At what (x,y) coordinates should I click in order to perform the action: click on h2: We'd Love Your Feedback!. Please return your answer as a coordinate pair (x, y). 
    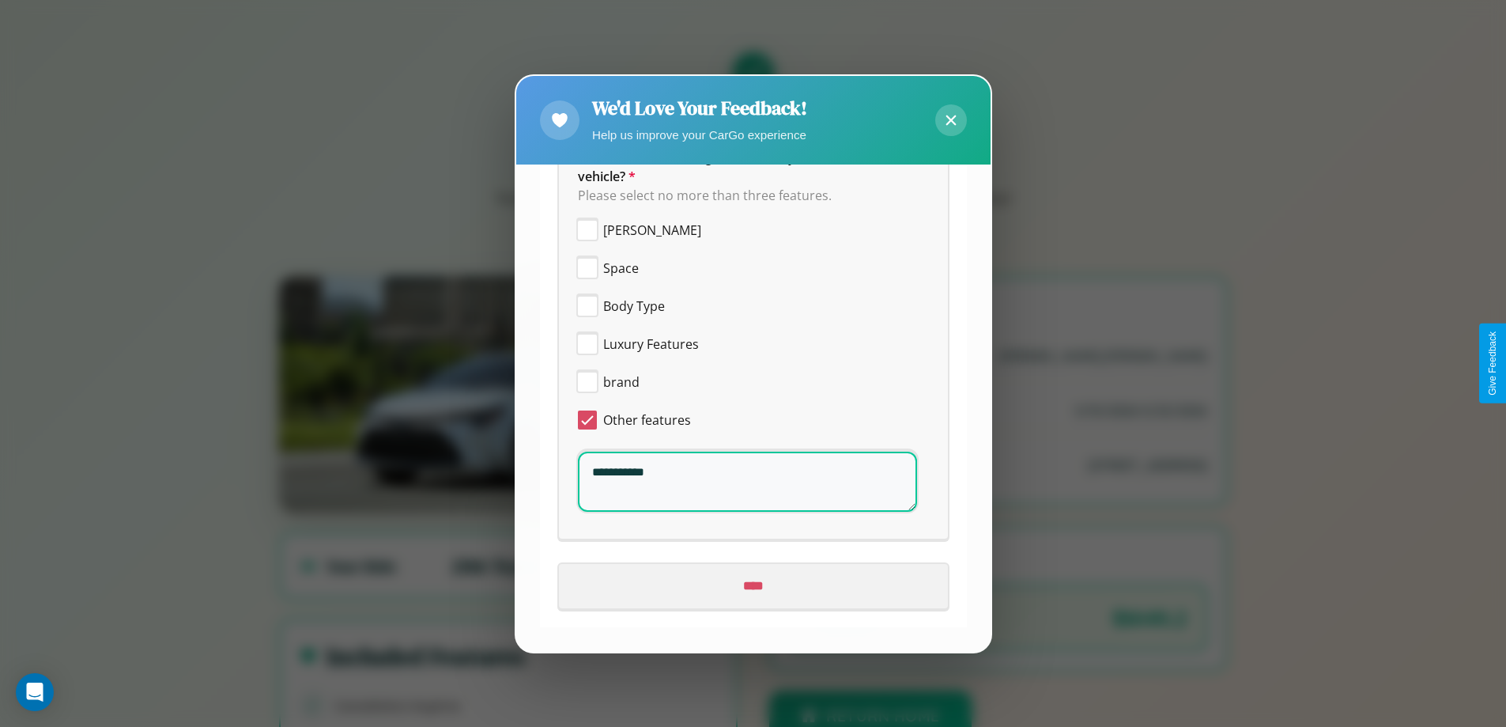
    Looking at the image, I should click on (700, 108).